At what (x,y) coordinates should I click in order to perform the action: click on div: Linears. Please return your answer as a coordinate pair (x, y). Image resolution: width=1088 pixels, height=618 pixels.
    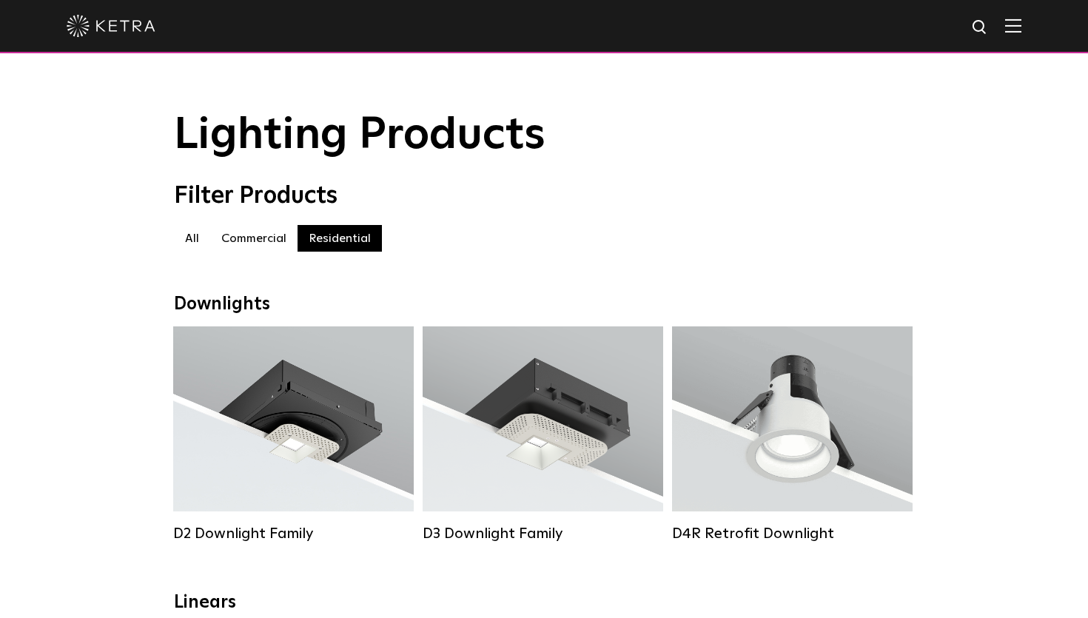
    Looking at the image, I should click on (544, 602).